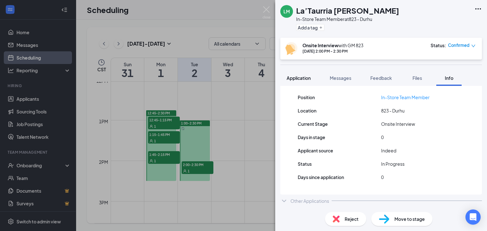 This screenshot has height=231, width=487. What do you see at coordinates (316, 151) in the screenshot?
I see `span: Applicant source` at bounding box center [316, 151].